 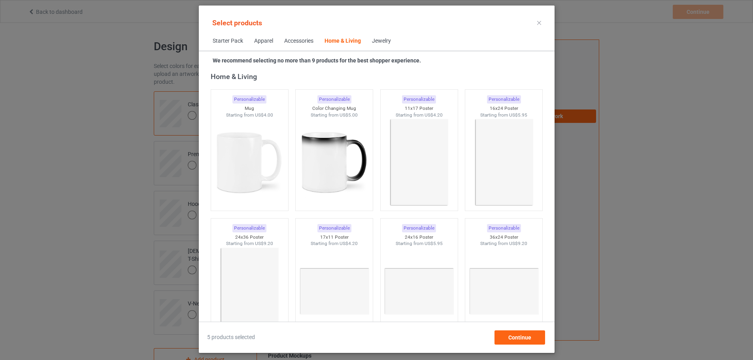 I want to click on div: Apparel, so click(x=264, y=41).